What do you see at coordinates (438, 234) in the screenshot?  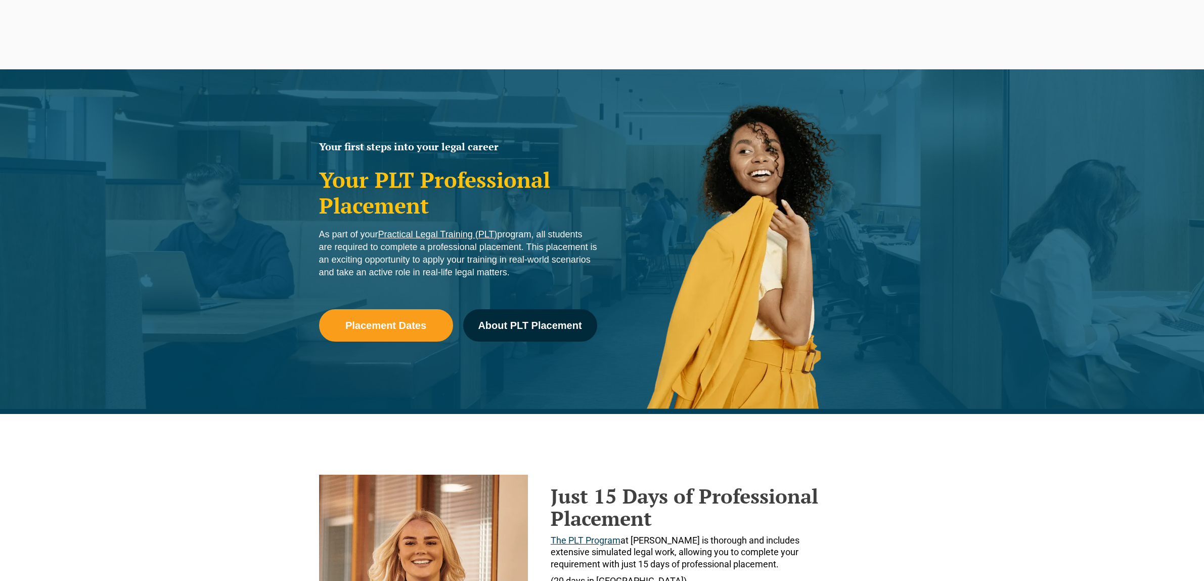 I see `a: Practical Legal Training (PLT)` at bounding box center [438, 234].